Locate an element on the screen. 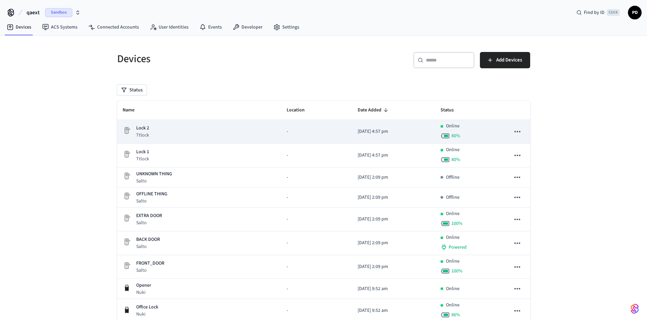 The height and width of the screenshot is (321, 647). button: Add Devices is located at coordinates (505, 60).